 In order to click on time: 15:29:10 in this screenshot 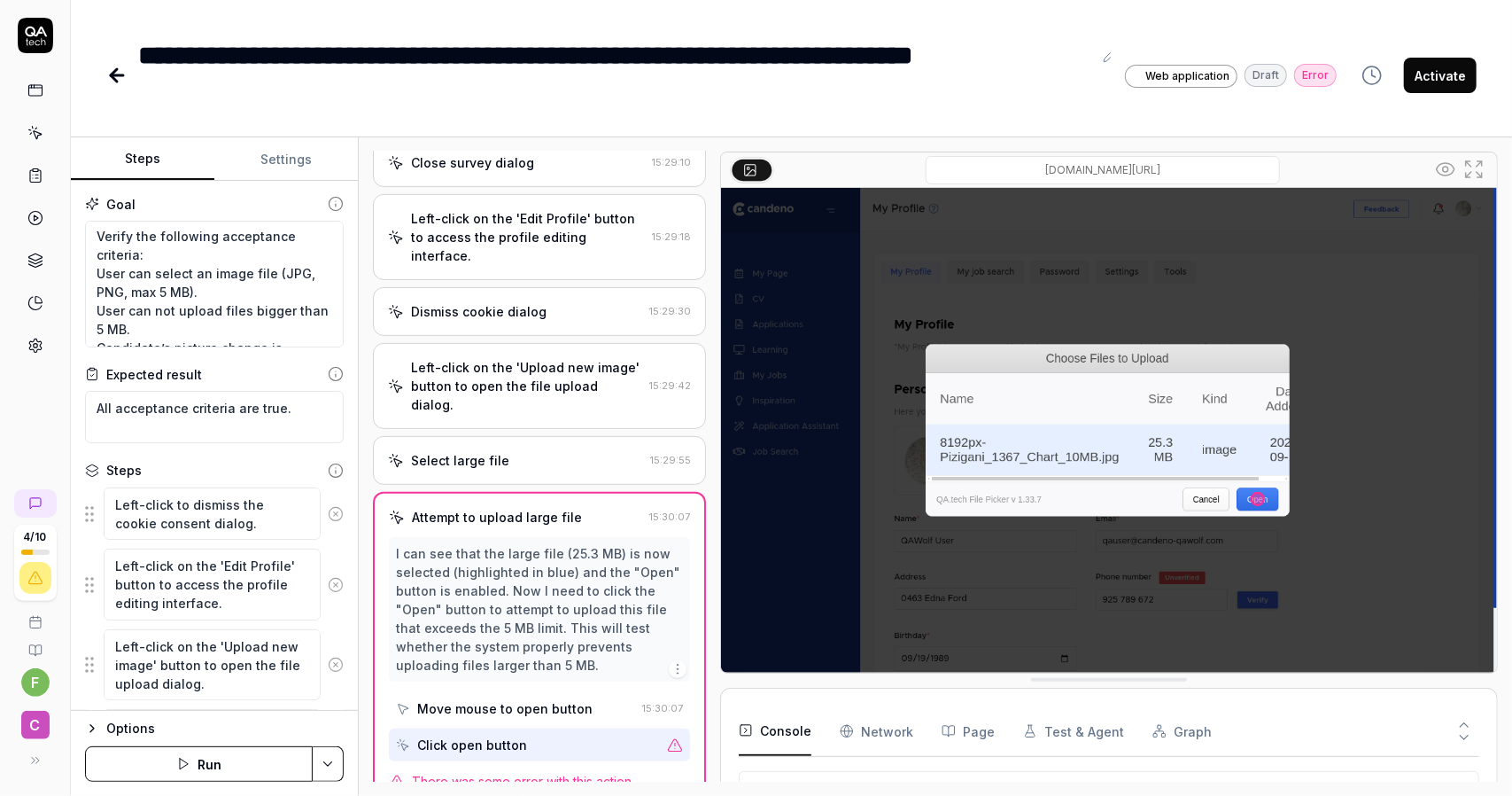, I will do `click(671, 162)`.